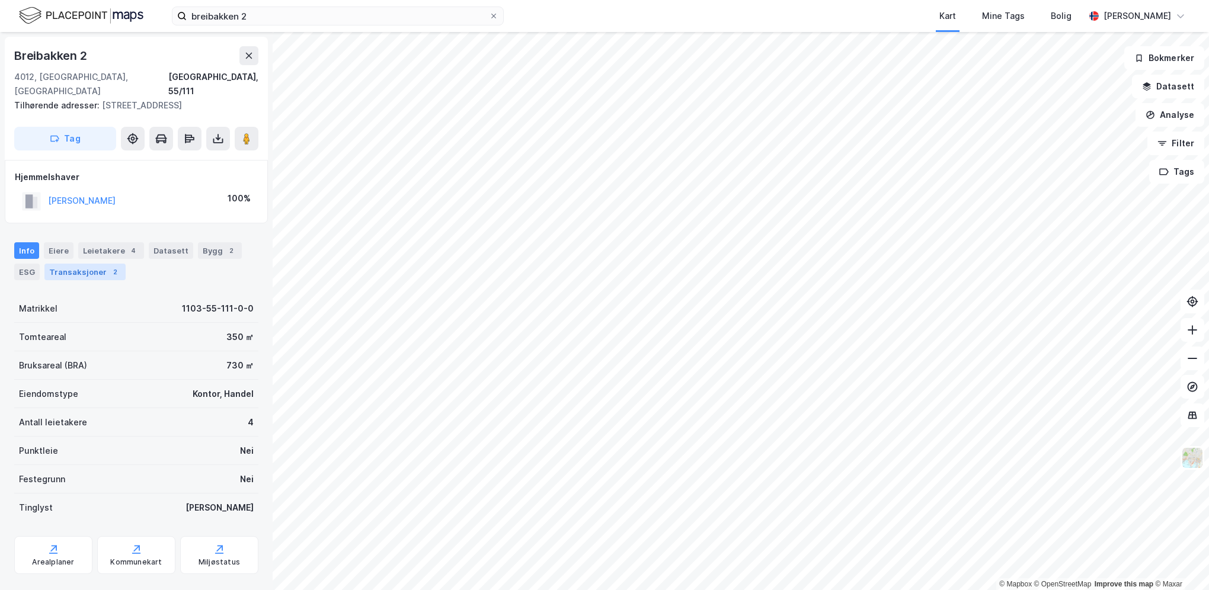 Image resolution: width=1209 pixels, height=590 pixels. I want to click on img: Z, so click(1192, 458).